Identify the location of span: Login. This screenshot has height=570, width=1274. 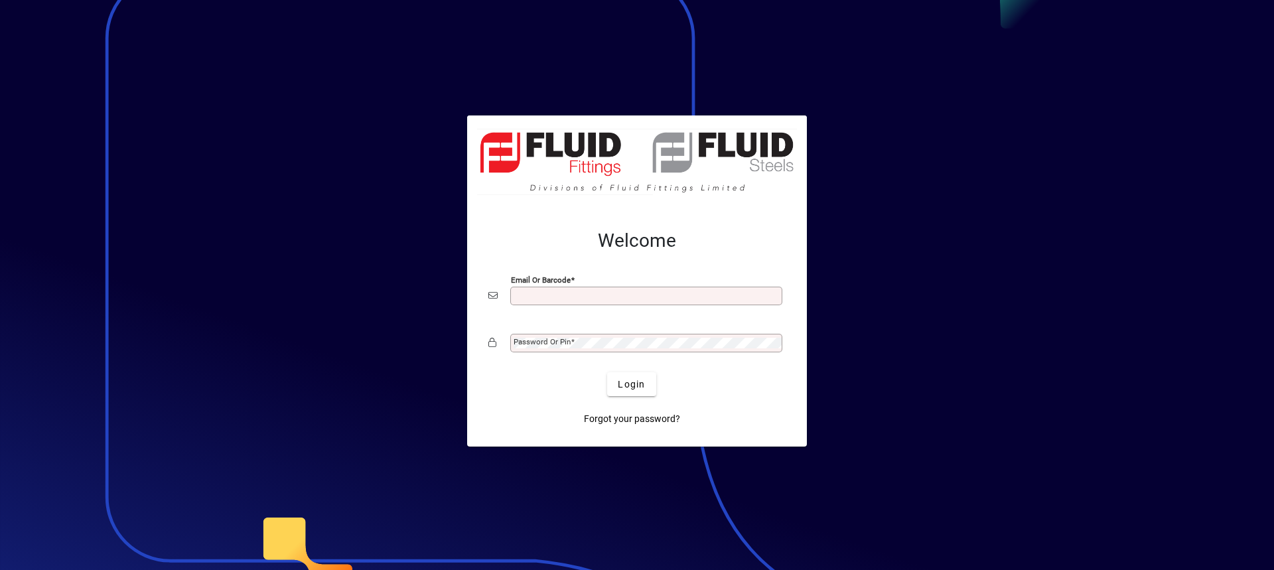
(631, 384).